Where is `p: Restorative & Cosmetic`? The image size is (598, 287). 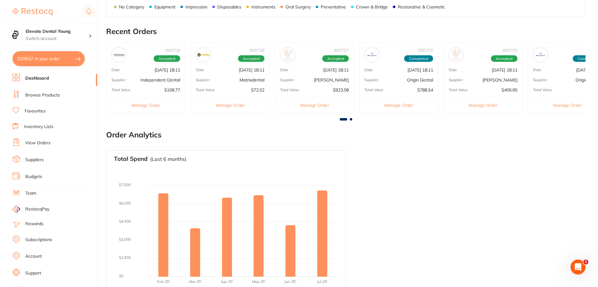 p: Restorative & Cosmetic is located at coordinates (422, 7).